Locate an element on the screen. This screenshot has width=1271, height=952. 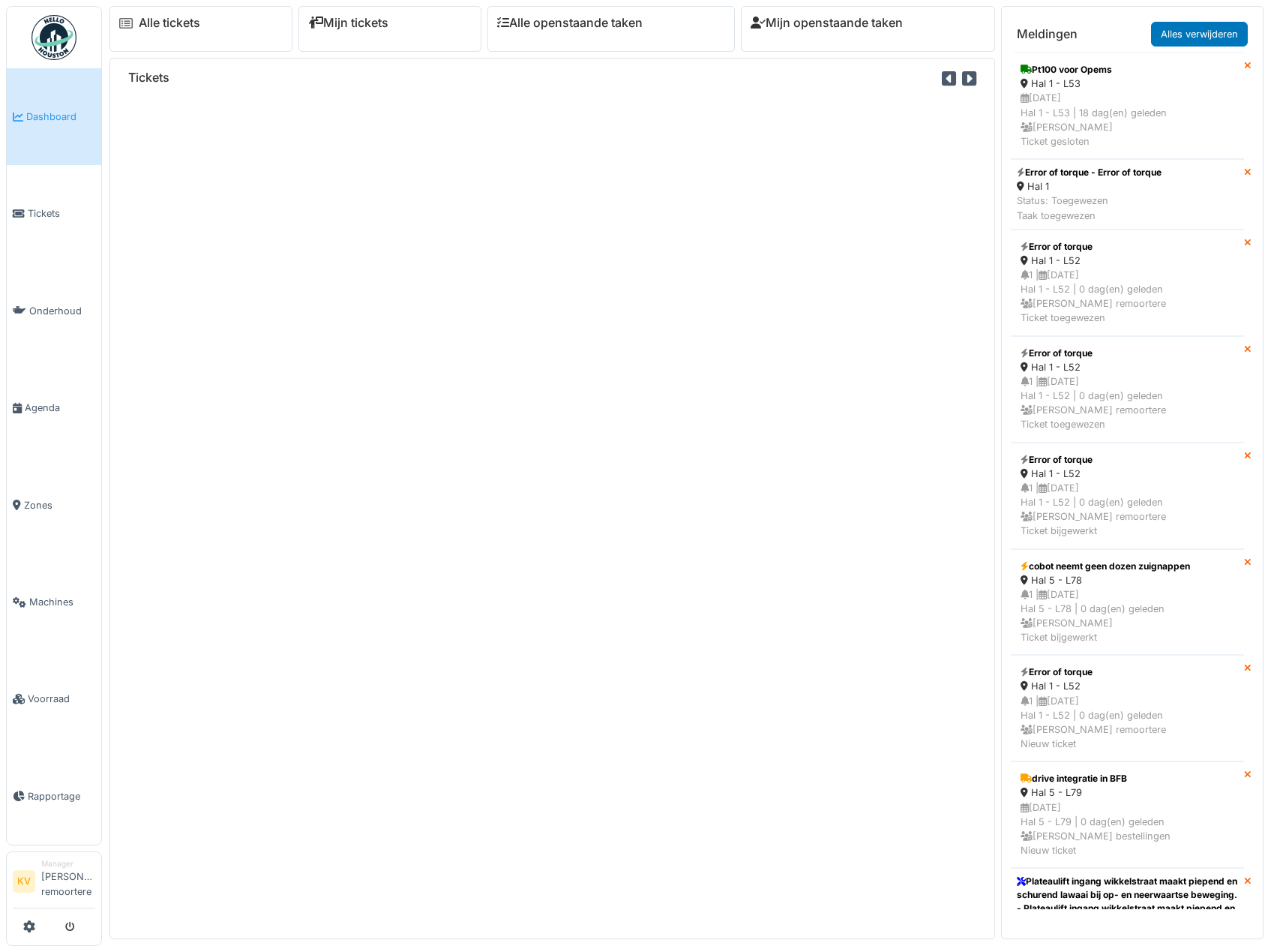
span: Machines is located at coordinates (63, 602).